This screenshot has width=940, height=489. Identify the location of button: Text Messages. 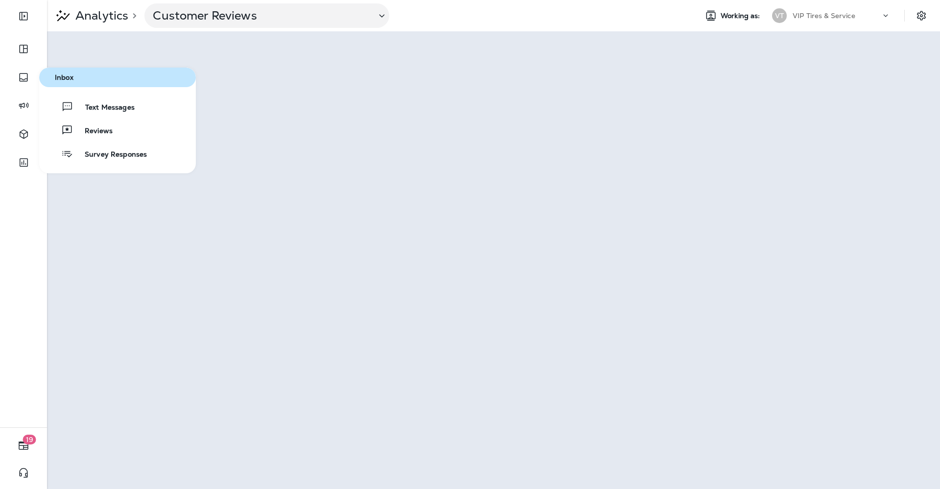
(117, 107).